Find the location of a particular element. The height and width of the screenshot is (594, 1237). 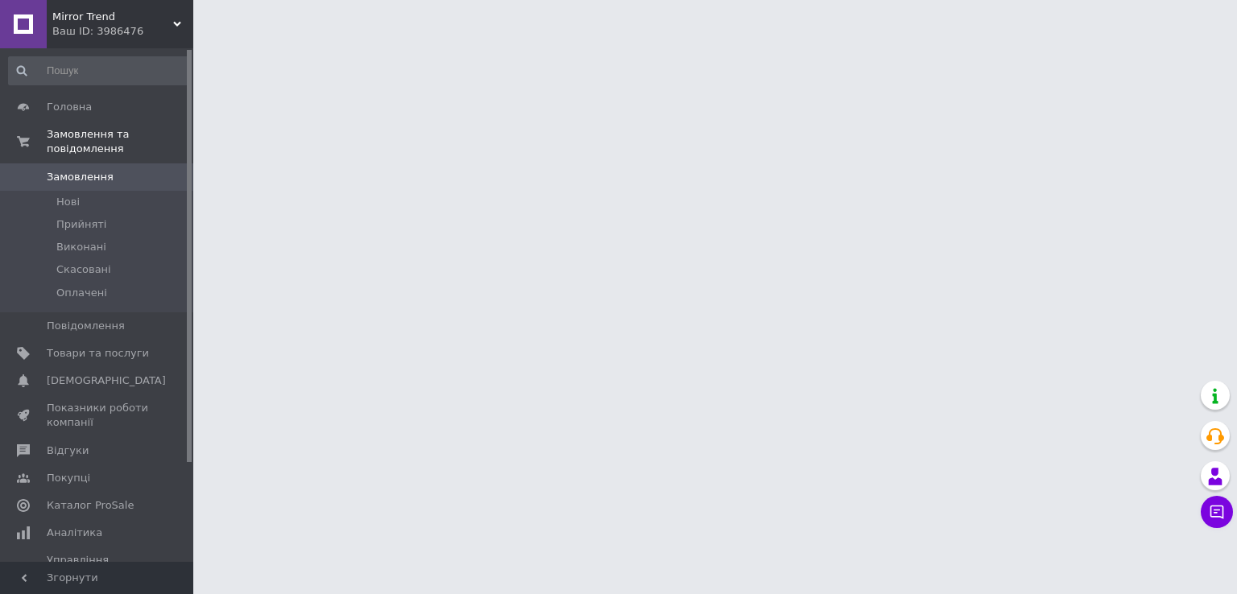

span: Каталог ProSale is located at coordinates (90, 506).